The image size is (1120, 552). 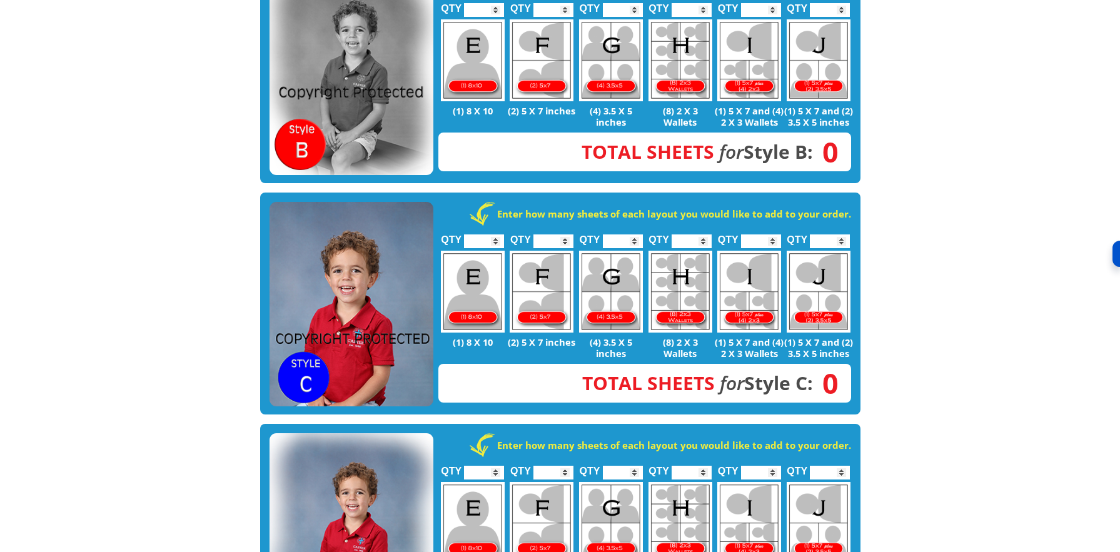 I want to click on strong: Style B:, so click(x=698, y=151).